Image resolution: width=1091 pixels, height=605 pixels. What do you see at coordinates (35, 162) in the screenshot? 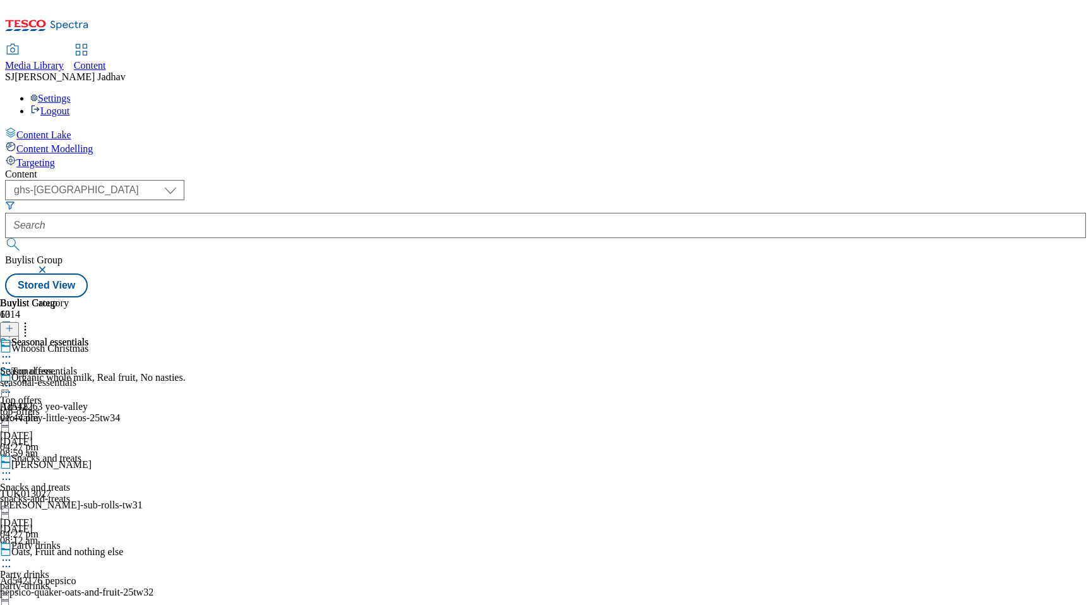
I see `span: Targeting` at bounding box center [35, 162].